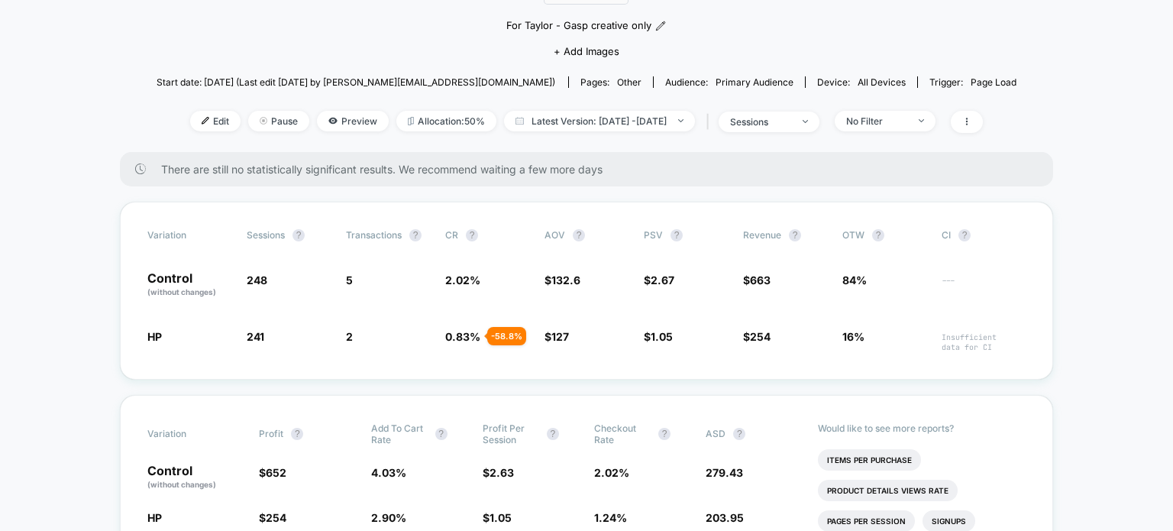 This screenshot has width=1173, height=531. What do you see at coordinates (662, 279) in the screenshot?
I see `span: 2.67` at bounding box center [662, 279].